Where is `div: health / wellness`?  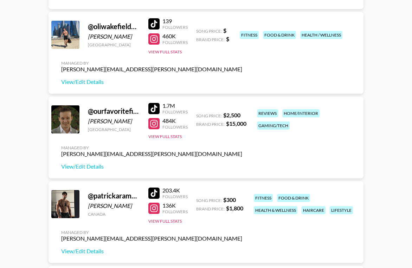 div: health / wellness is located at coordinates (321, 35).